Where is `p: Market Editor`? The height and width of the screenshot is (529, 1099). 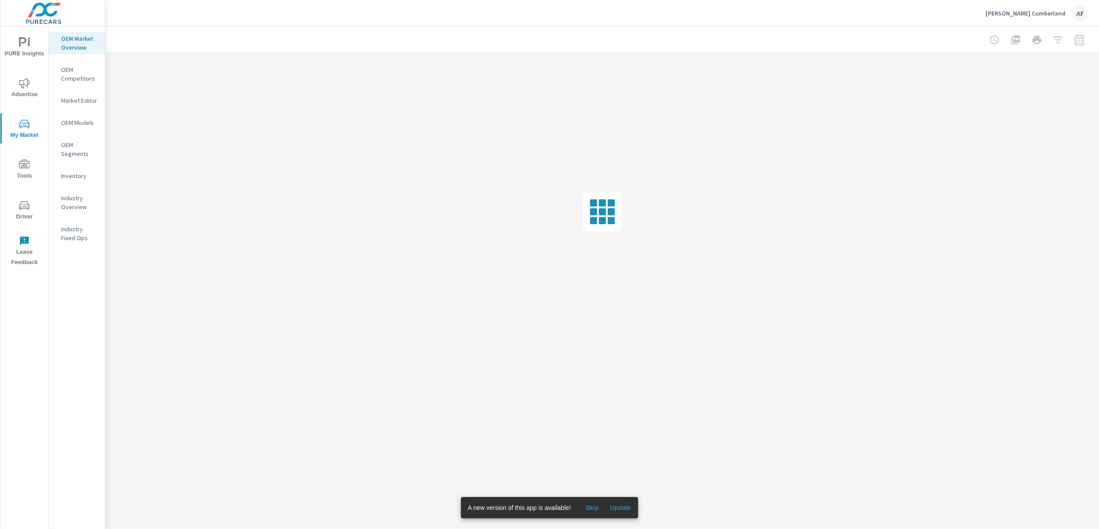 p: Market Editor is located at coordinates (79, 101).